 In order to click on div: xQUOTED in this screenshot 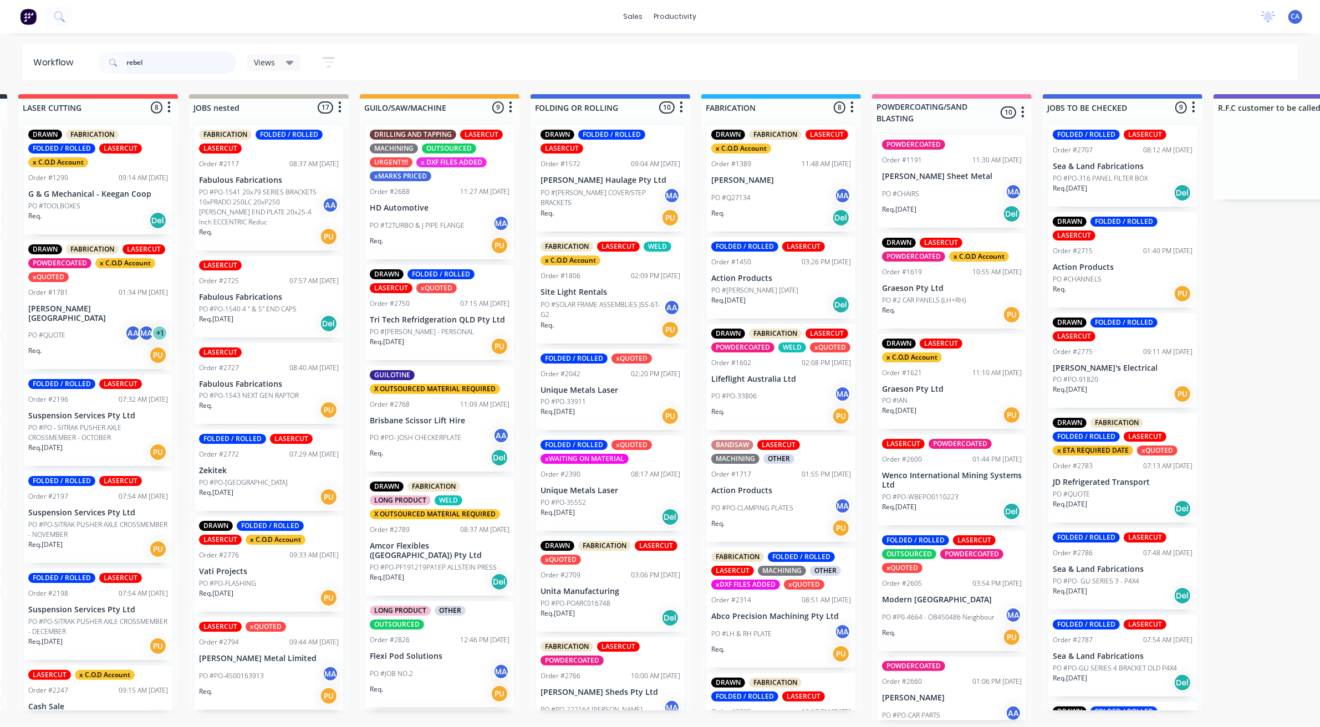, I will do `click(48, 277)`.